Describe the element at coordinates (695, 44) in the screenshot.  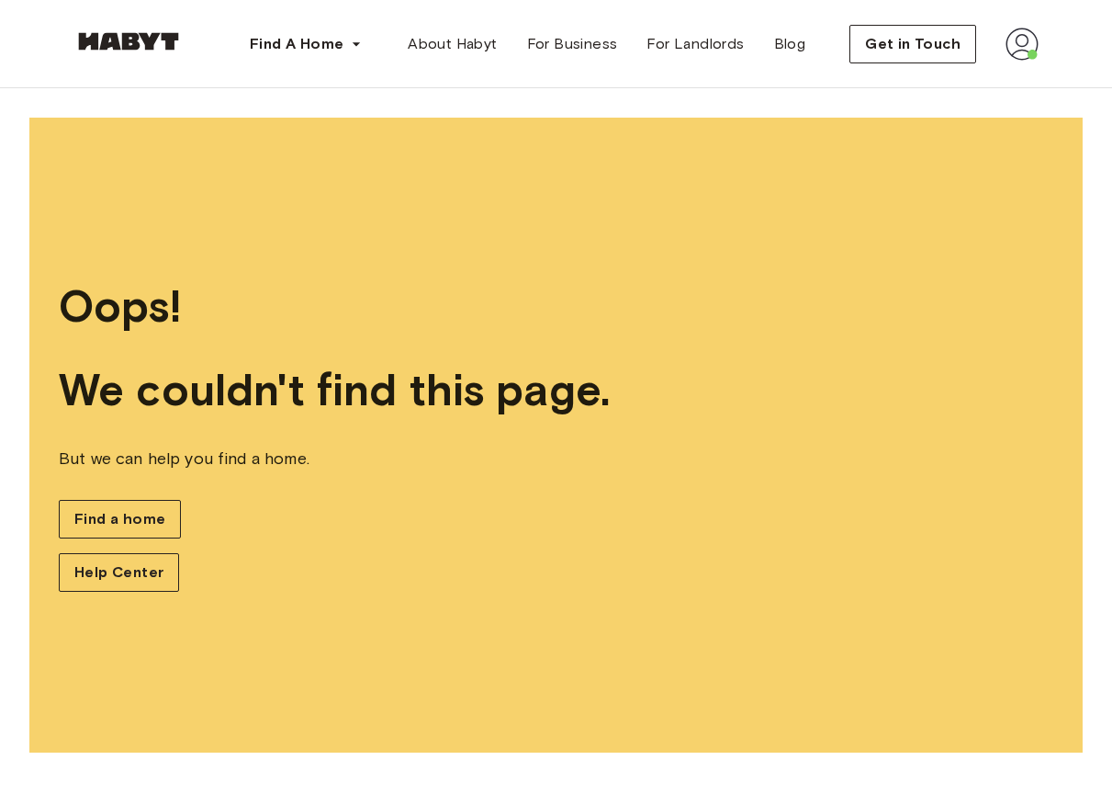
I see `a: For Landlords` at that location.